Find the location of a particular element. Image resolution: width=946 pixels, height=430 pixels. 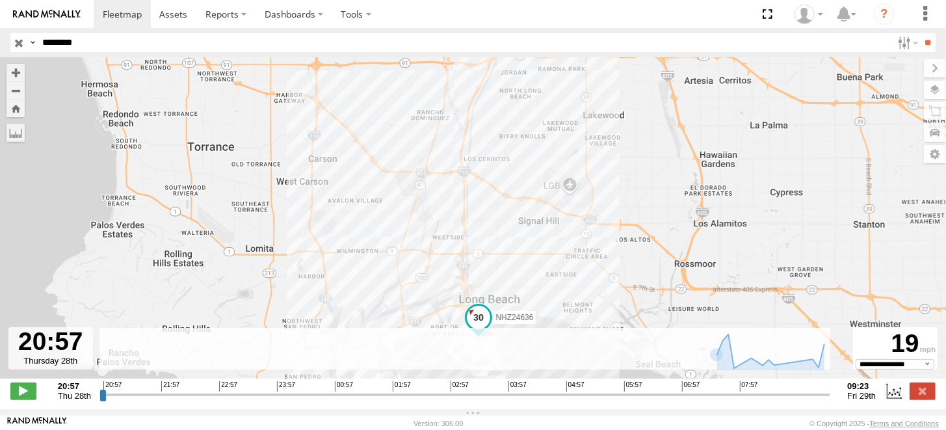

span: 22:57 is located at coordinates (228, 386).